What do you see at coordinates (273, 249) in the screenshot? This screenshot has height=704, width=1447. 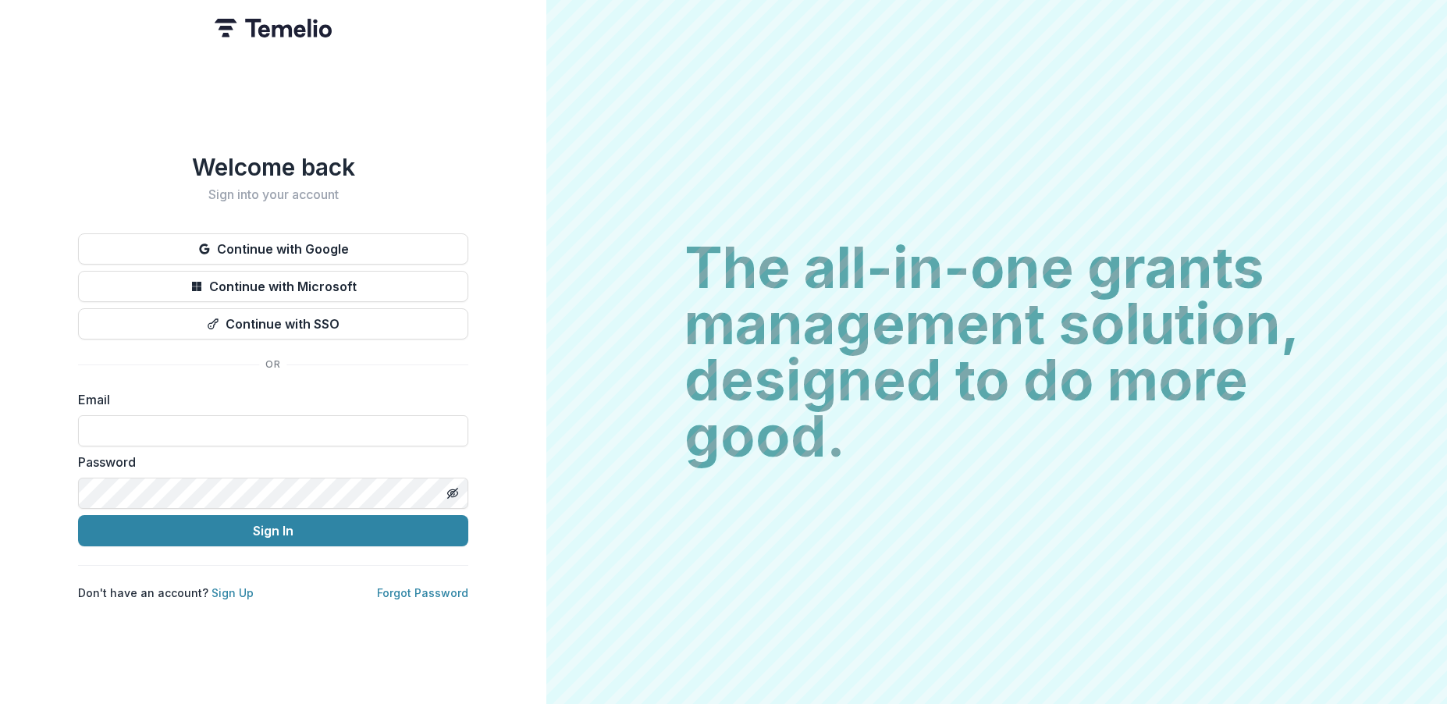 I see `button: Continue with Google` at bounding box center [273, 249].